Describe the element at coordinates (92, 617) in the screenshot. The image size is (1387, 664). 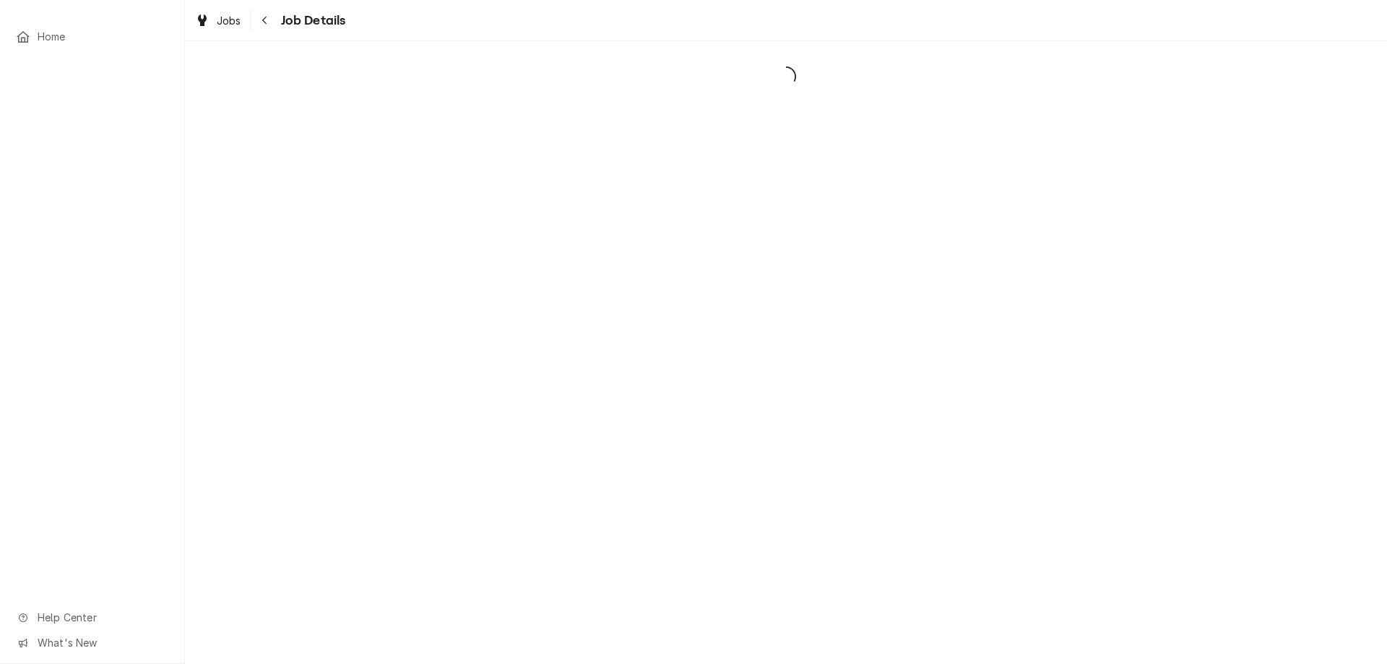
I see `a: Go to Help Center` at that location.